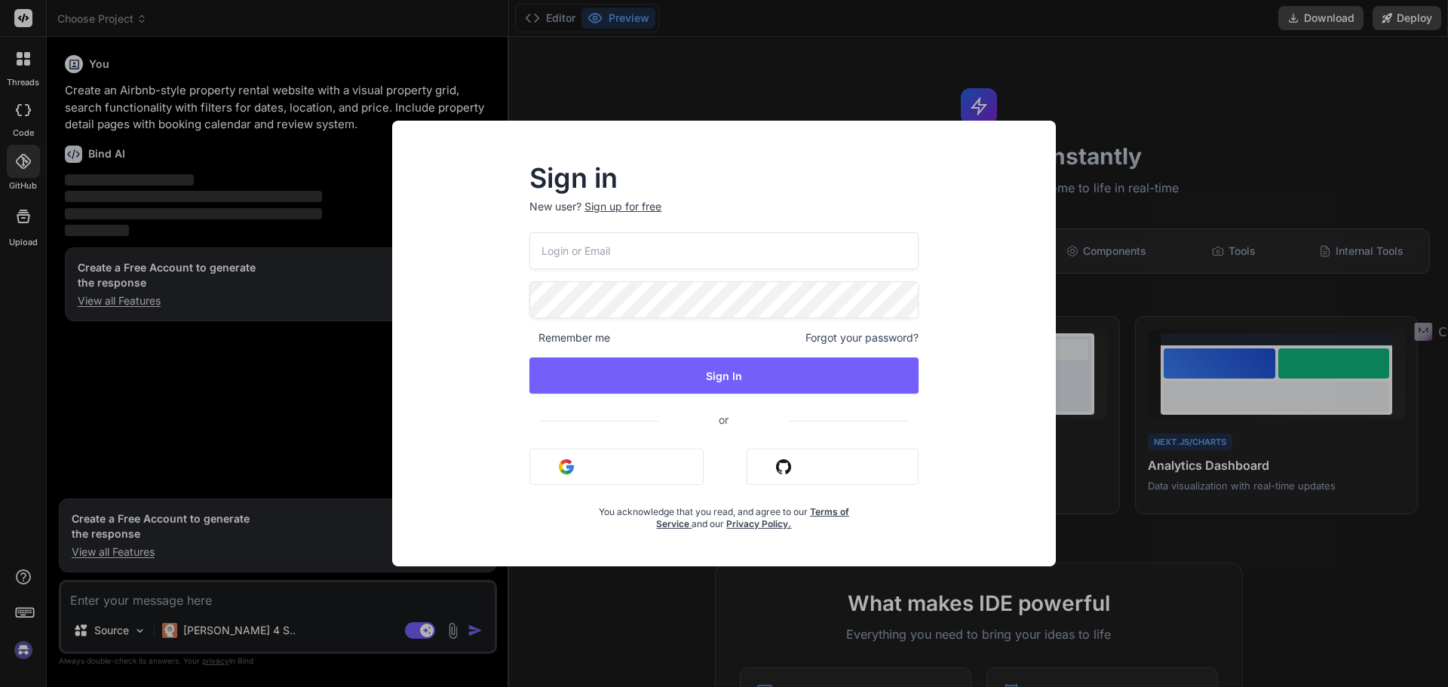 This screenshot has width=1448, height=687. What do you see at coordinates (783, 467) in the screenshot?
I see `img: github` at bounding box center [783, 467].